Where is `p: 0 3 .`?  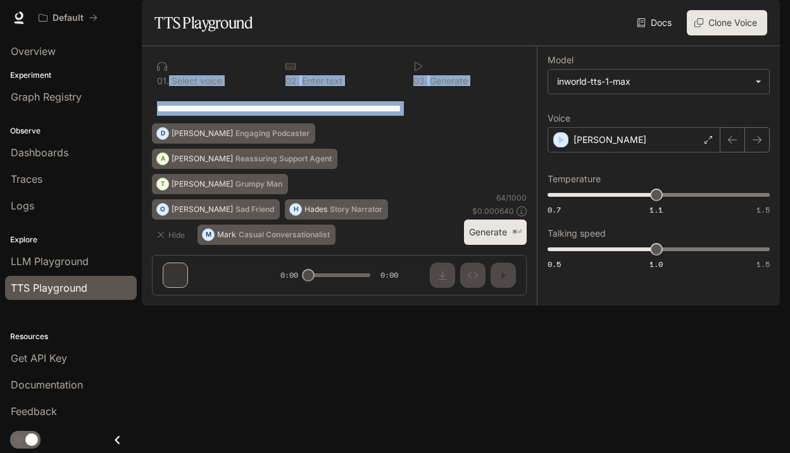
p: 0 3 . is located at coordinates (420, 81).